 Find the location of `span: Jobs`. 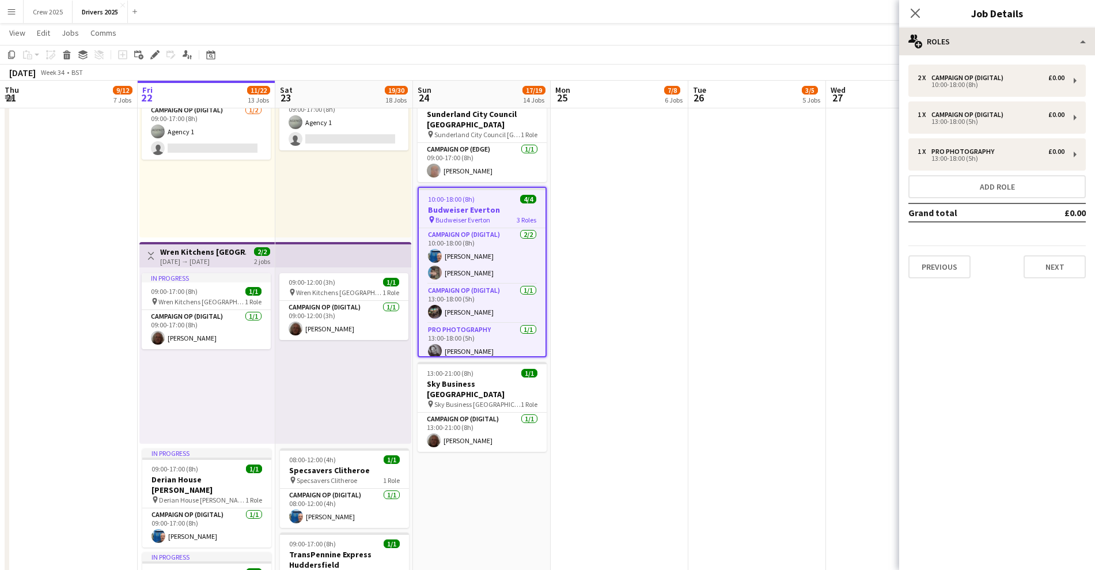

span: Jobs is located at coordinates (70, 33).